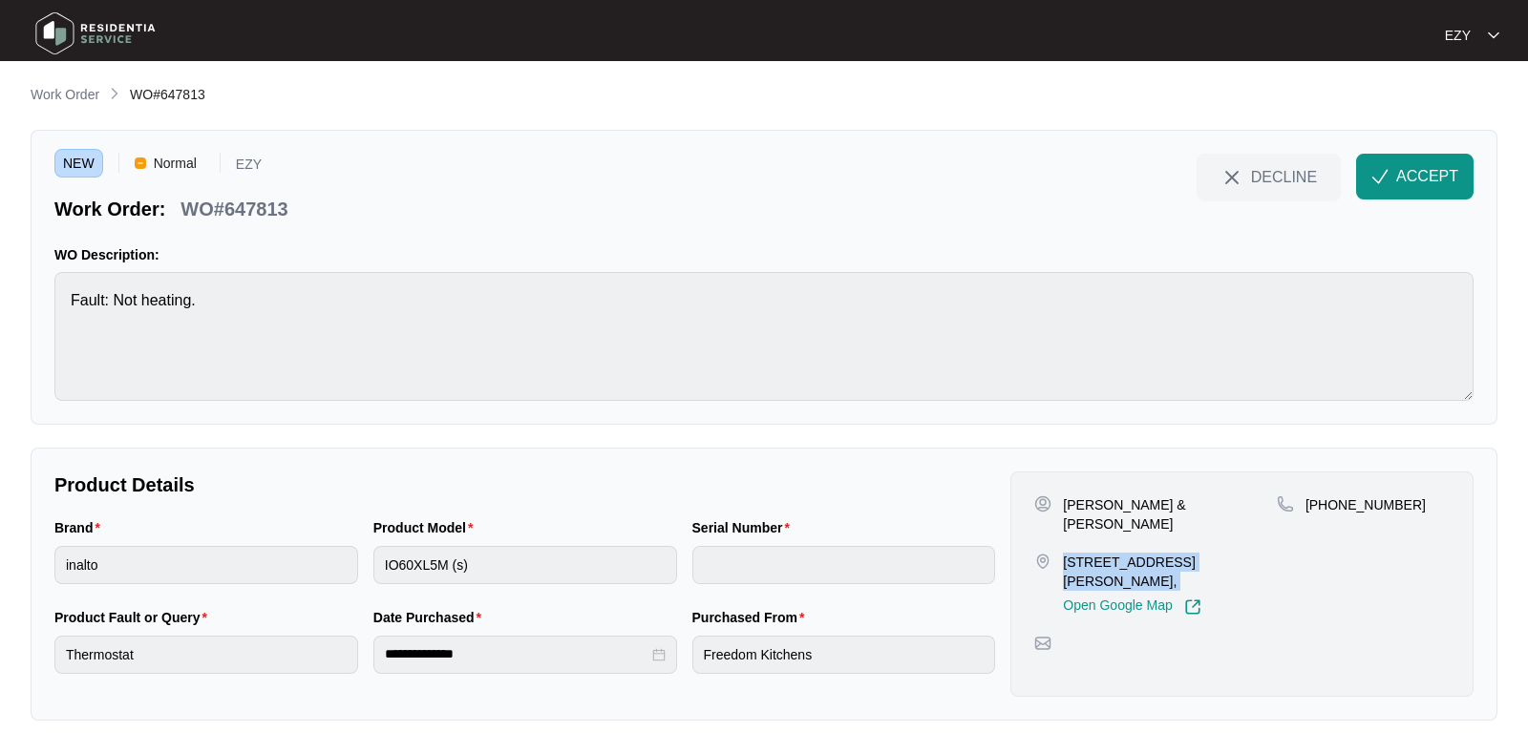  What do you see at coordinates (1132, 607) in the screenshot?
I see `a: Open Google Map` at bounding box center [1132, 607].